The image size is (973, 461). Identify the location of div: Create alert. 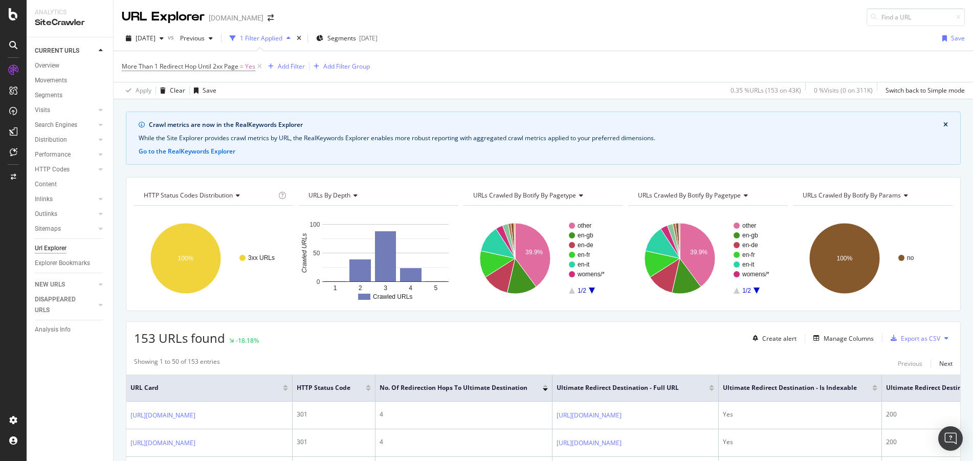
(779, 338).